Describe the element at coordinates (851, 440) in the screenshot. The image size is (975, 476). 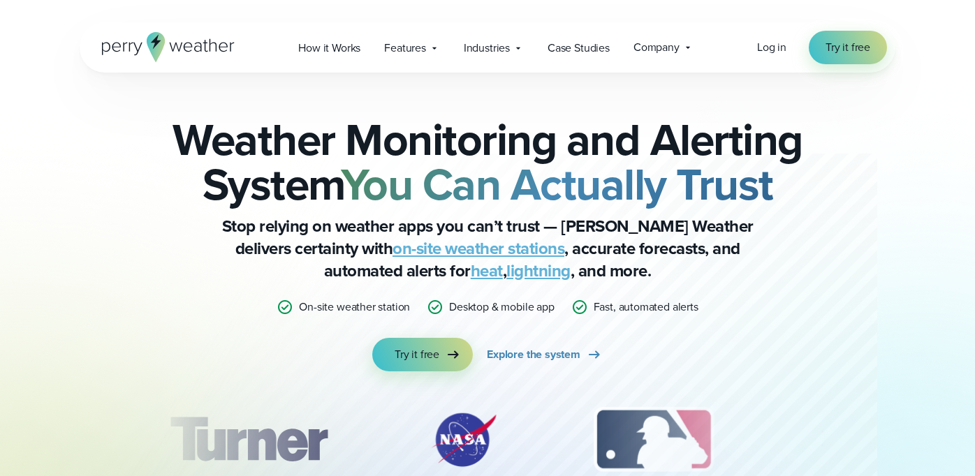
I see `img: PGA.svg` at that location.